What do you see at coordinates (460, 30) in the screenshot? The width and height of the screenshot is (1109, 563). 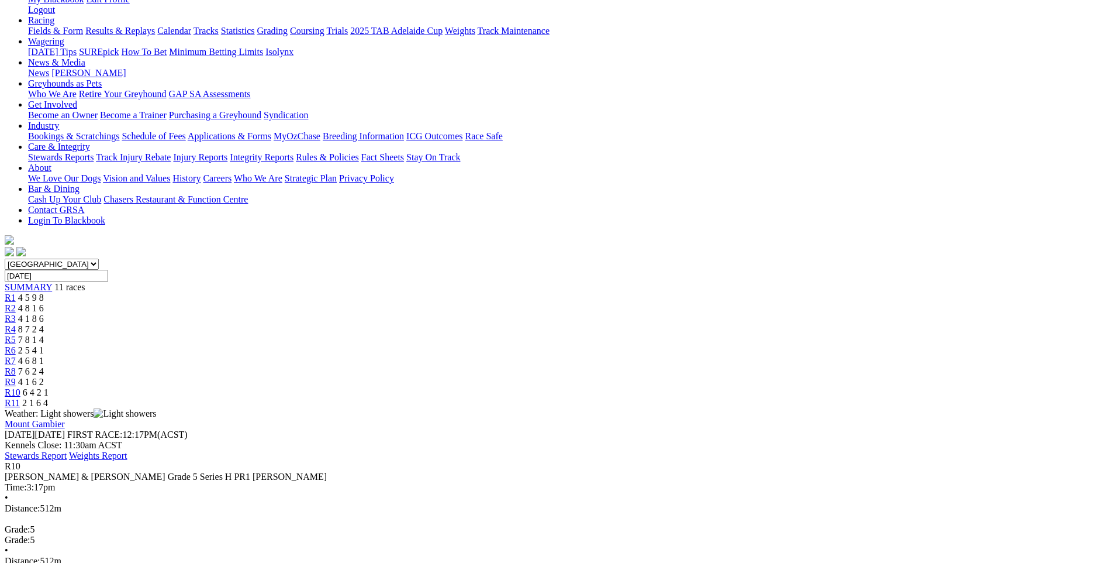 I see `a: Weights` at bounding box center [460, 30].